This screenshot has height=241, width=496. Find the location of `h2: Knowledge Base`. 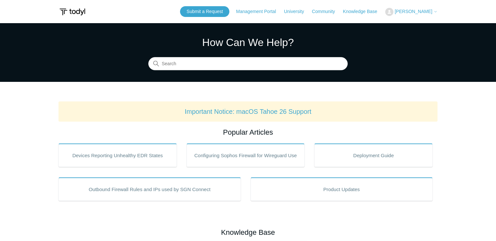

h2: Knowledge Base is located at coordinates (248, 233).